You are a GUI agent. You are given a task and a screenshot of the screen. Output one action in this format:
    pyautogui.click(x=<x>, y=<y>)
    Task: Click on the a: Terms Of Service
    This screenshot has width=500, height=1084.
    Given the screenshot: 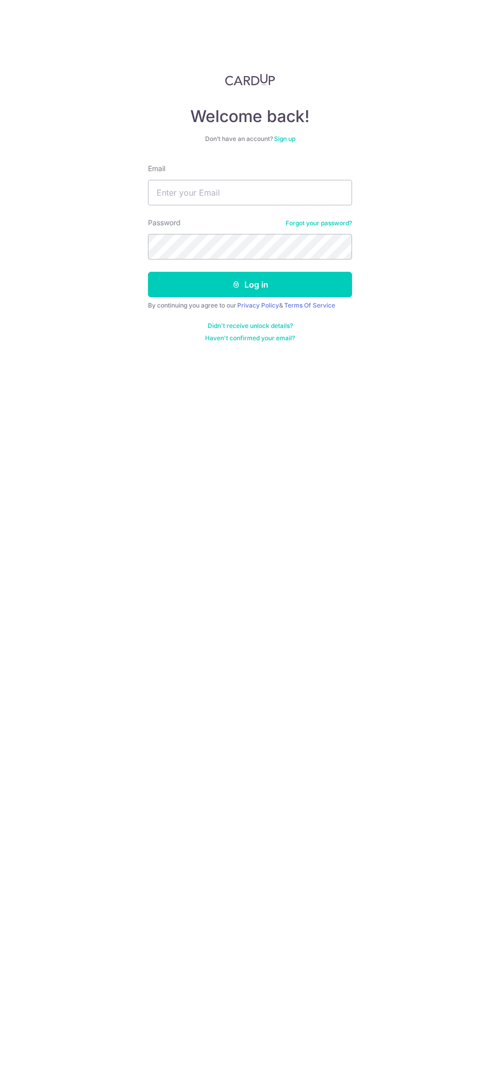 What is the action you would take?
    pyautogui.click(x=310, y=305)
    